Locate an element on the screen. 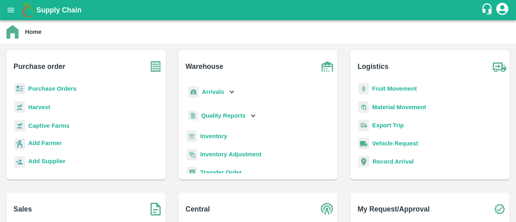  b: Inventory is located at coordinates (214, 136).